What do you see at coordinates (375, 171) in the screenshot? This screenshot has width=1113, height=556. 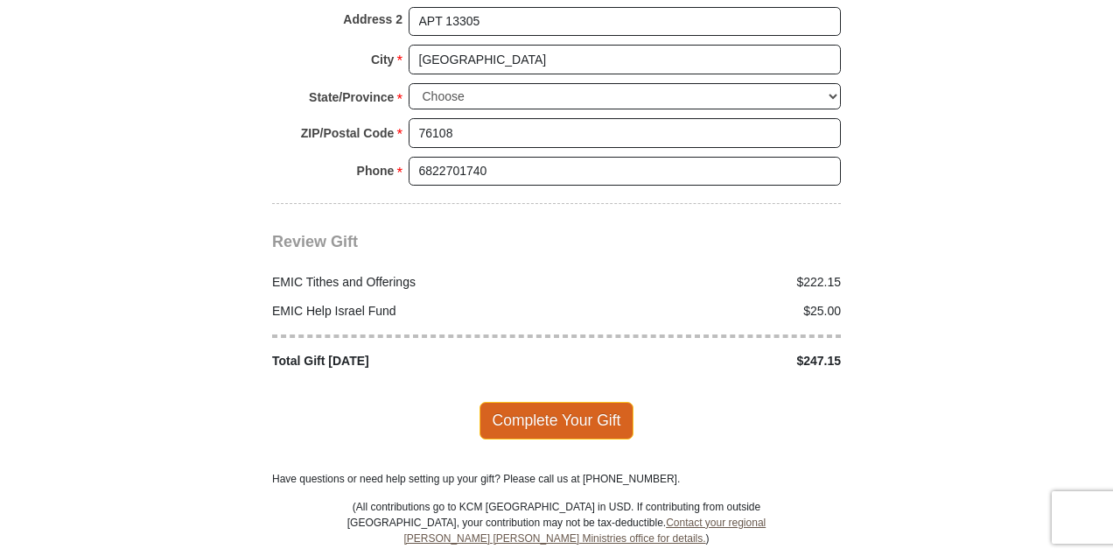 I see `strong: Phone` at bounding box center [375, 171].